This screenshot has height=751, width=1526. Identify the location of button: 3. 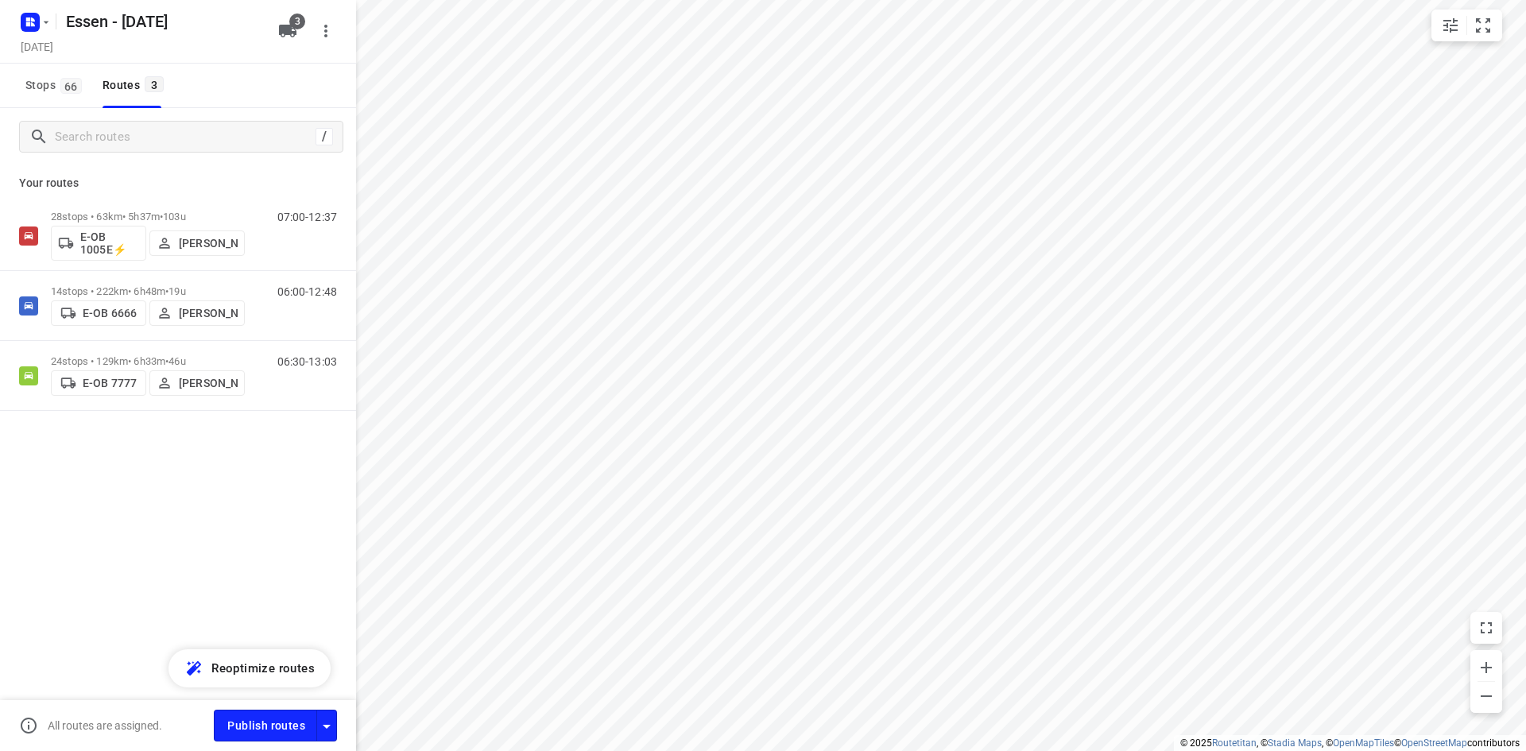
(288, 31).